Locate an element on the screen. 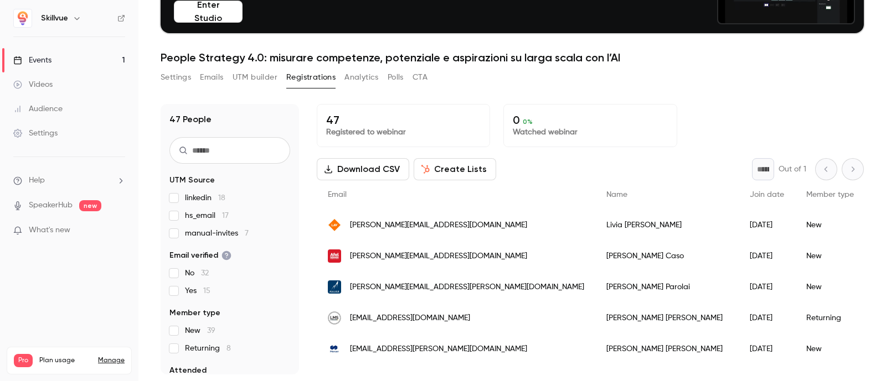 The width and height of the screenshot is (886, 381). img: Skillvue is located at coordinates (23, 18).